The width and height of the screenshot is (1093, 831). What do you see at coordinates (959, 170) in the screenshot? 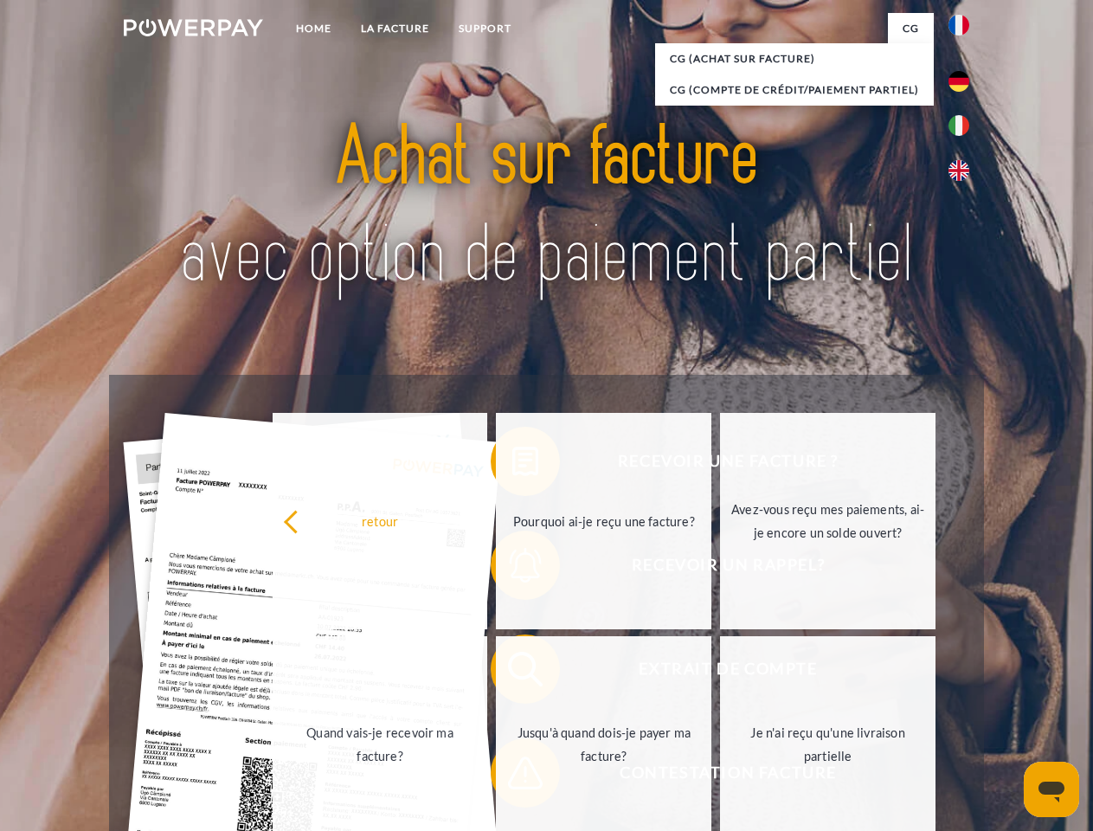
I see `img: en` at bounding box center [959, 170].